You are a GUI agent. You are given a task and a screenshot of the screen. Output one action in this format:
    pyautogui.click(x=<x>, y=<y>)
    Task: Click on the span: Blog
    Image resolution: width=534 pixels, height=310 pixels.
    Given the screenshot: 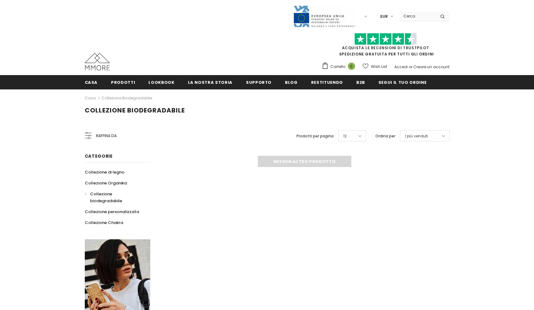 What is the action you would take?
    pyautogui.click(x=291, y=82)
    